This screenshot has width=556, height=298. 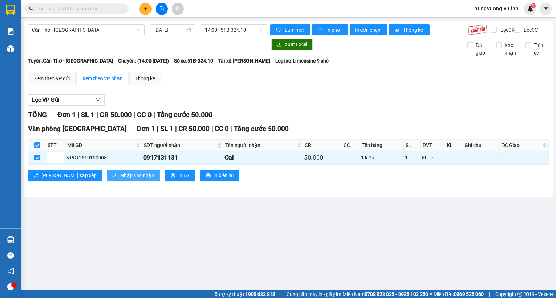 What do you see at coordinates (133, 175) in the screenshot?
I see `button: downloadNhập kho nhận` at bounding box center [133, 175].